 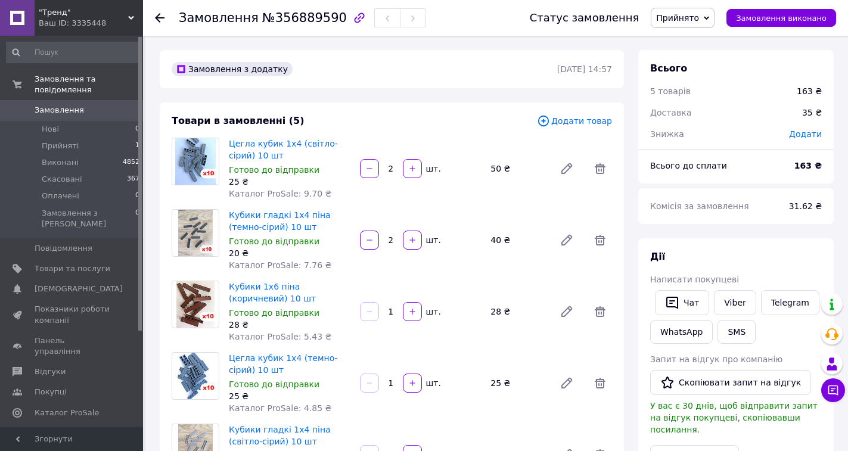 I want to click on div: 50 ₴, so click(x=518, y=169).